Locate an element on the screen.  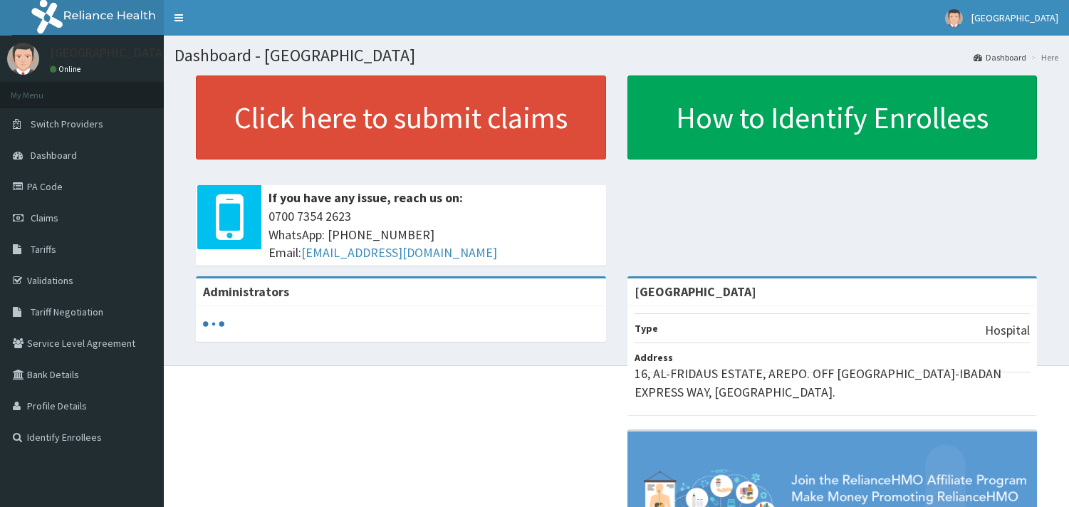
b: Address is located at coordinates (654, 358).